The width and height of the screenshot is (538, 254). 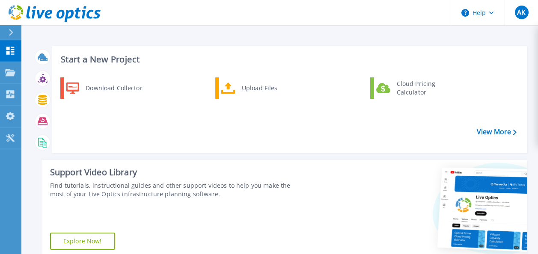 I want to click on div: Find tutorials, instructional guides and other support videos to help you make the most of your L..., so click(x=176, y=190).